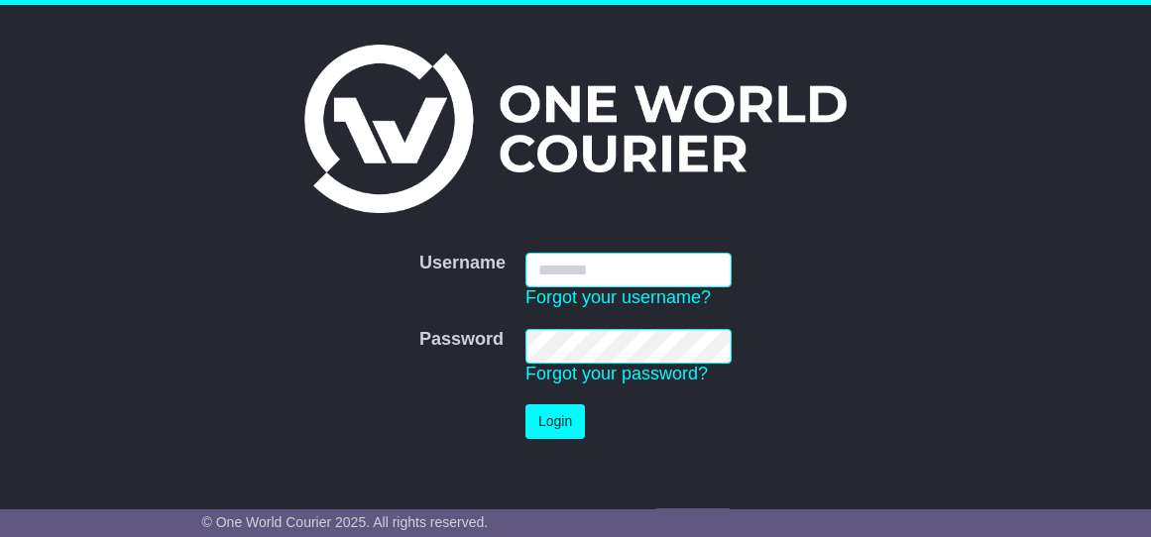 Image resolution: width=1151 pixels, height=537 pixels. What do you see at coordinates (575, 129) in the screenshot?
I see `img: One World` at bounding box center [575, 129].